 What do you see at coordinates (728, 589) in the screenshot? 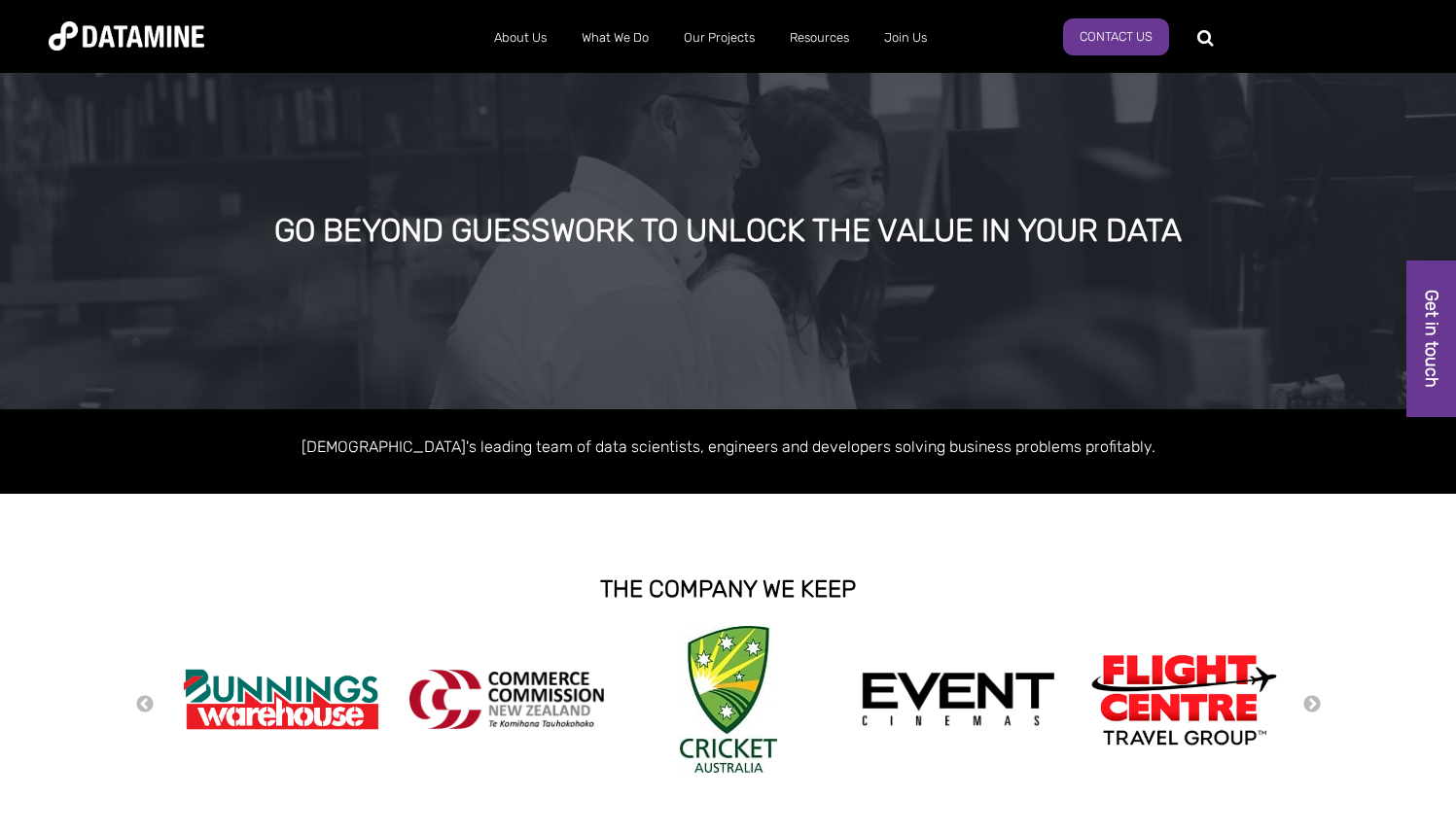
I see `strong: THE COMPANY WE KEEP` at bounding box center [728, 589].